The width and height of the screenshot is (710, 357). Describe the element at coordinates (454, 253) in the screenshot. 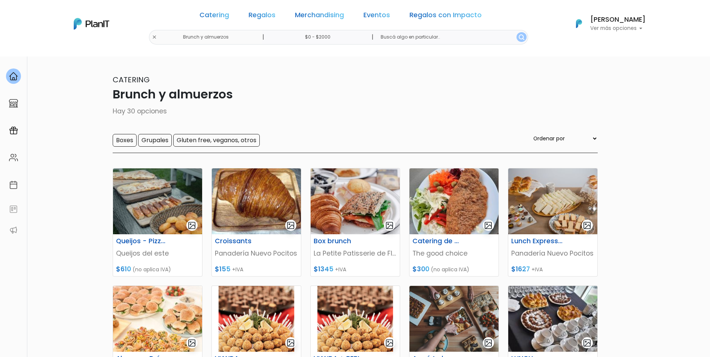

I see `p: The good choice` at that location.